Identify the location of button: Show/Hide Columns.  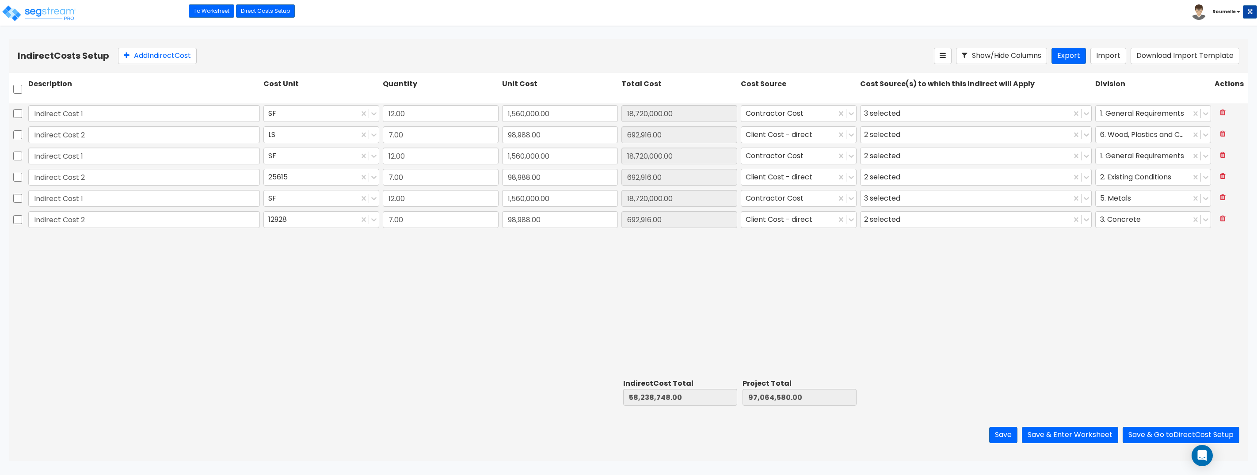
(1001, 56).